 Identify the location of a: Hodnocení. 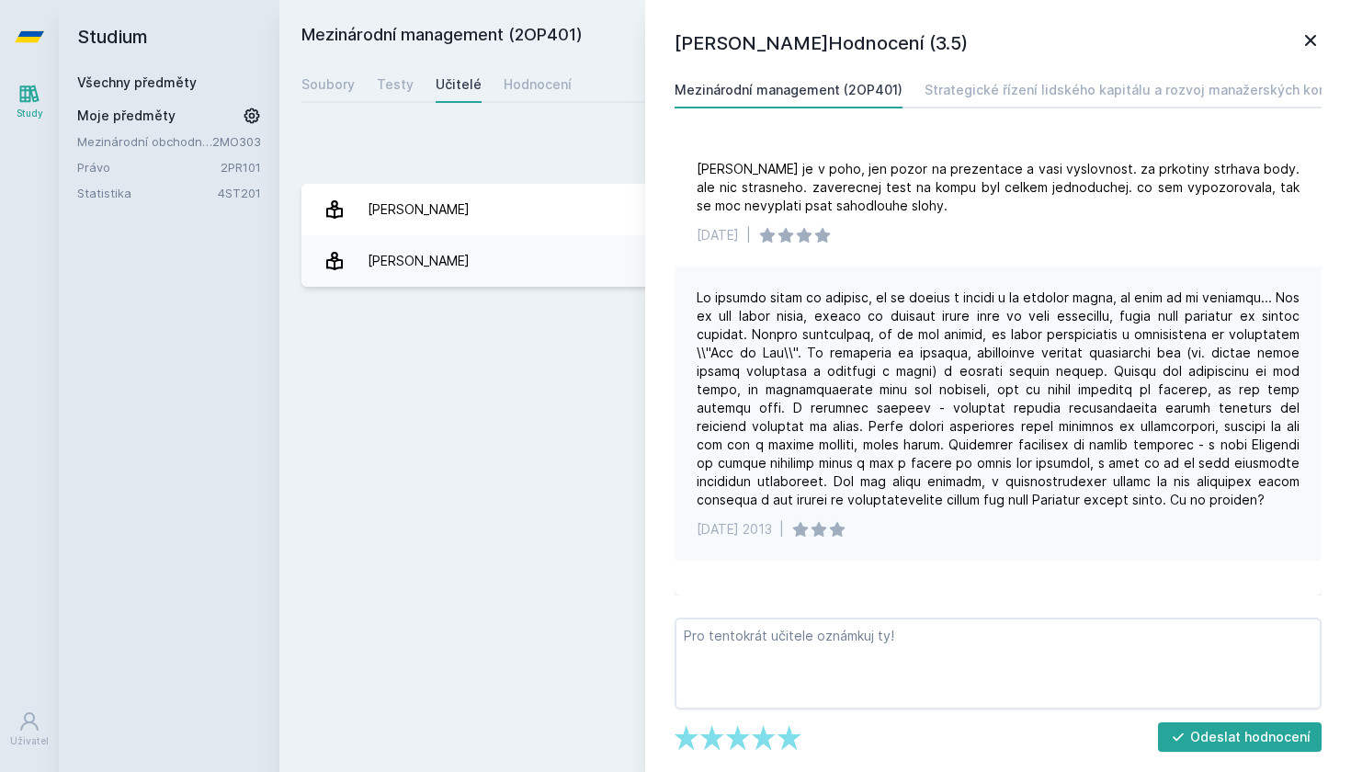
(538, 85).